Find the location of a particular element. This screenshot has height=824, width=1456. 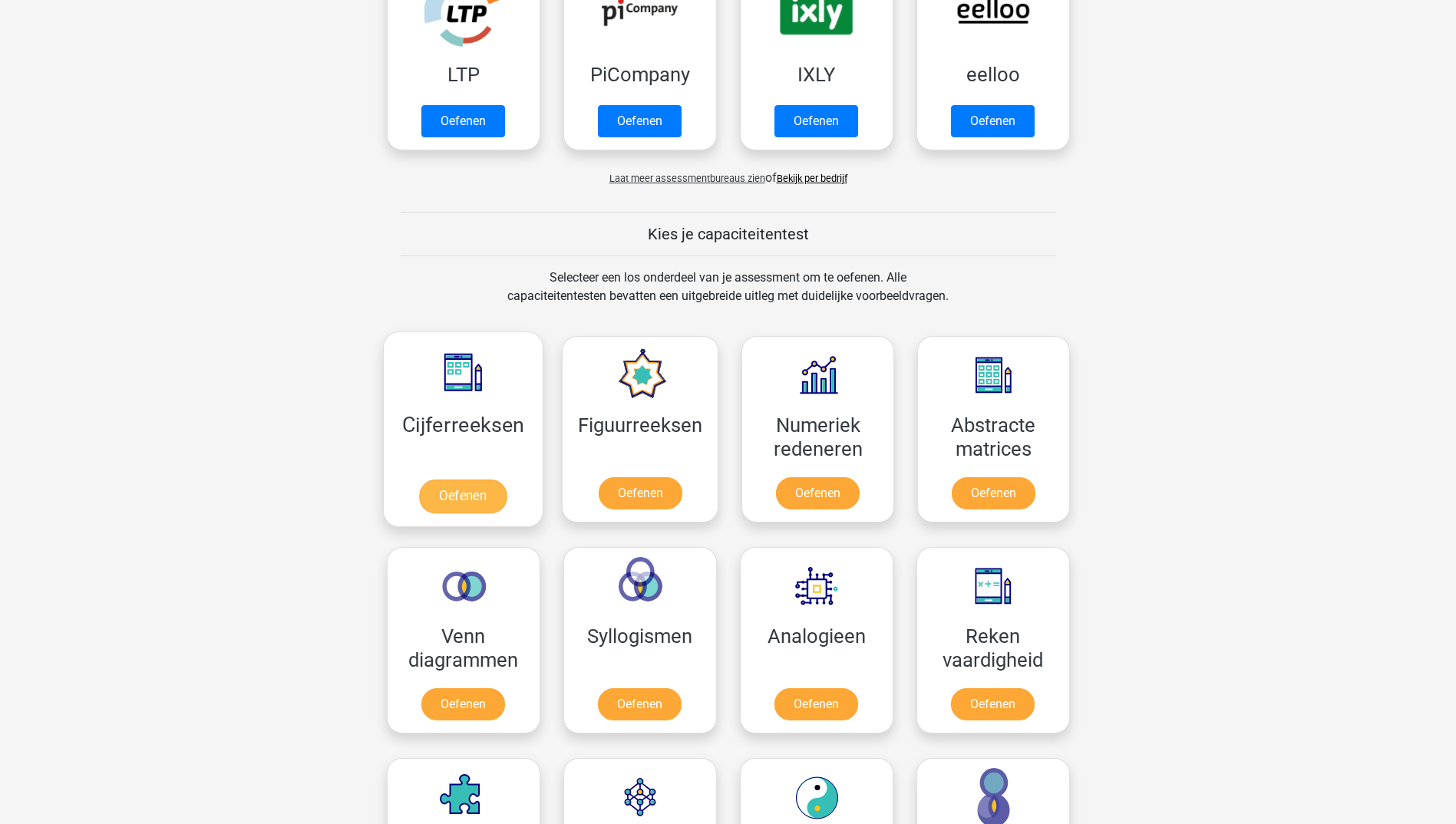

div: Selecteer een los onderdeel van je assessment om te oefenen. Alle capaciteitentesten bevatten een... is located at coordinates (728, 296).